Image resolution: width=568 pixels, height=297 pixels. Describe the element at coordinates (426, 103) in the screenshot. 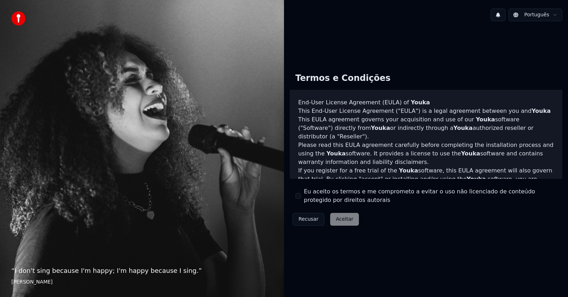

I see `h3: End-User License Agreement (EULA) of` at that location.